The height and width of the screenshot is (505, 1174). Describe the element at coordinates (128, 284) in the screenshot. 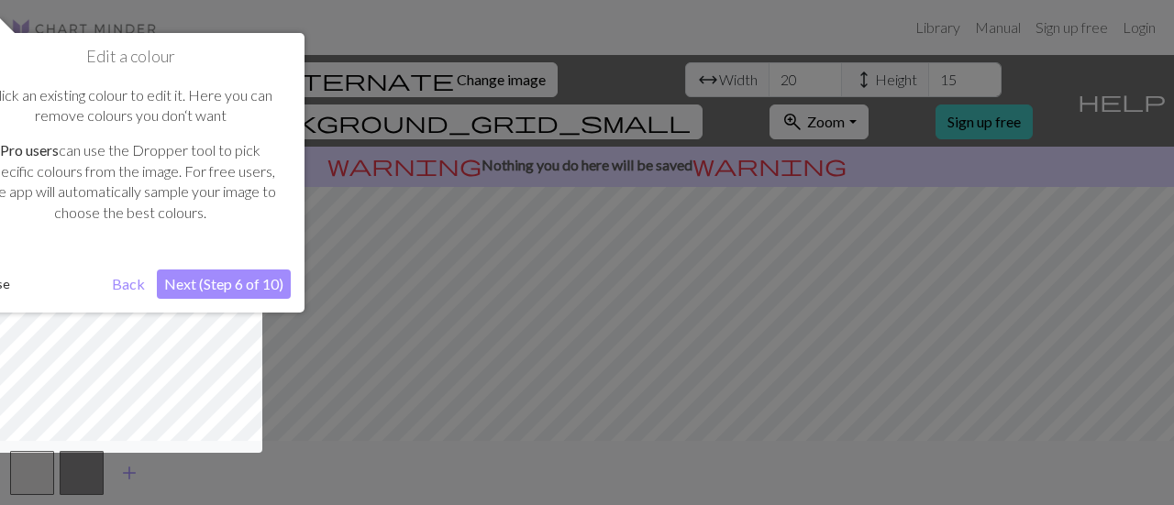

I see `button: Back` at that location.